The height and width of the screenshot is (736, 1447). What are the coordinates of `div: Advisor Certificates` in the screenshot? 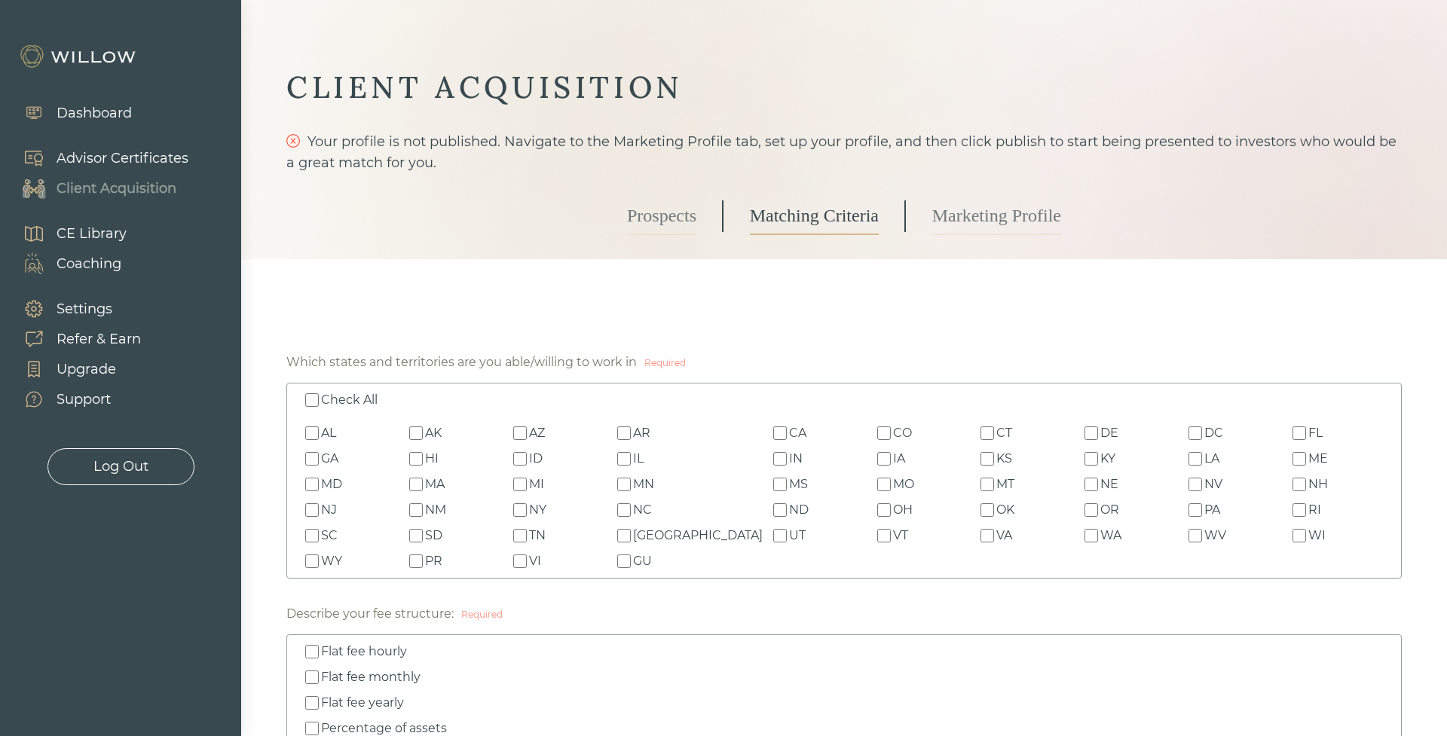 It's located at (122, 158).